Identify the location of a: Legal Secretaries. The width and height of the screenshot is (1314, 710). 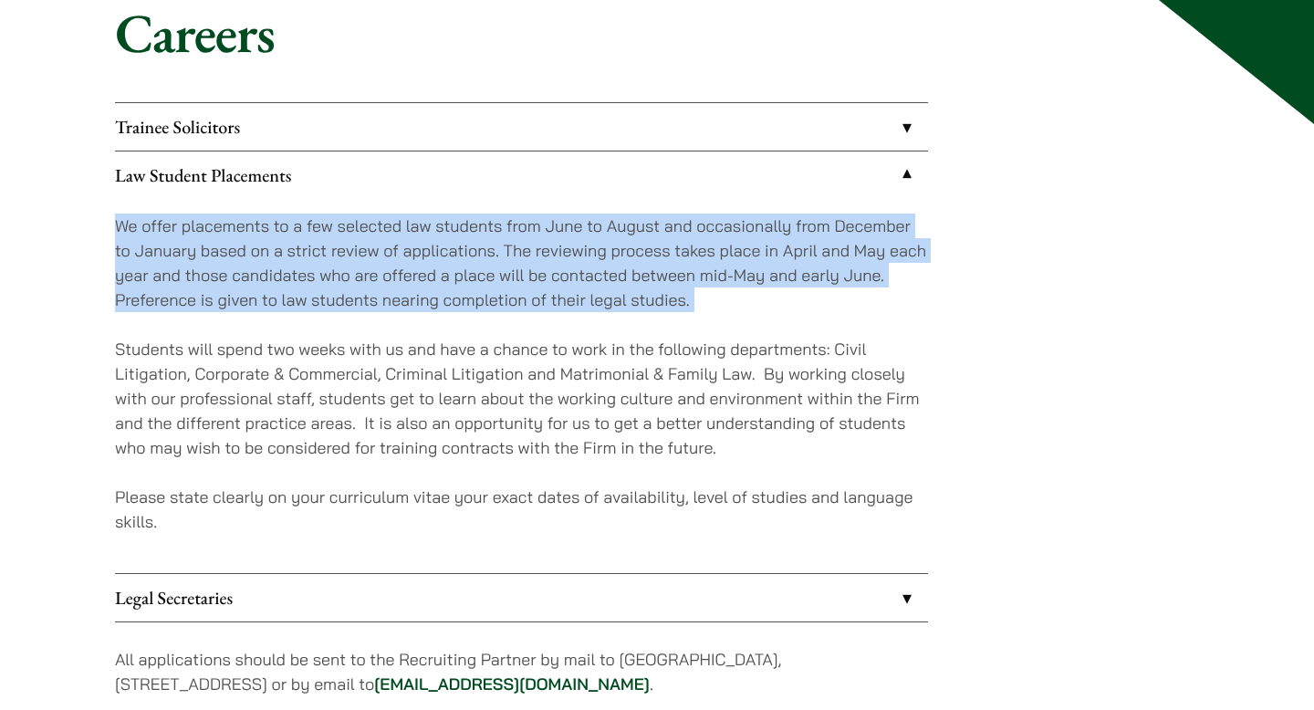
(521, 598).